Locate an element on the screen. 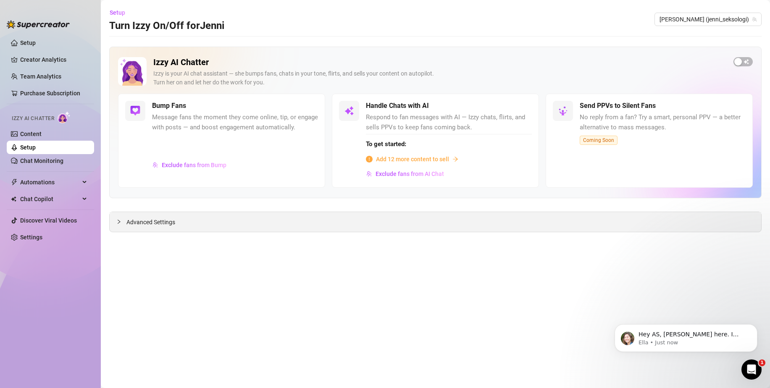 The height and width of the screenshot is (388, 770). h5: Send PPVs to Silent Fans is located at coordinates (617, 106).